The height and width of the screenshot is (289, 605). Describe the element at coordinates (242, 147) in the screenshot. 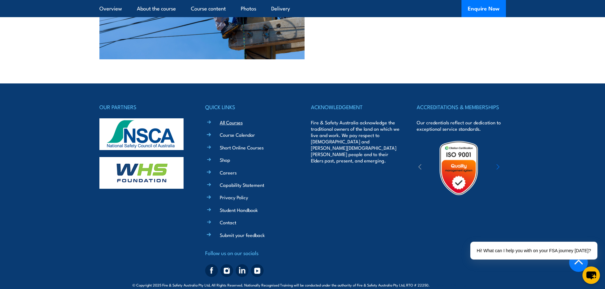

I see `a: Short Online Courses` at that location.